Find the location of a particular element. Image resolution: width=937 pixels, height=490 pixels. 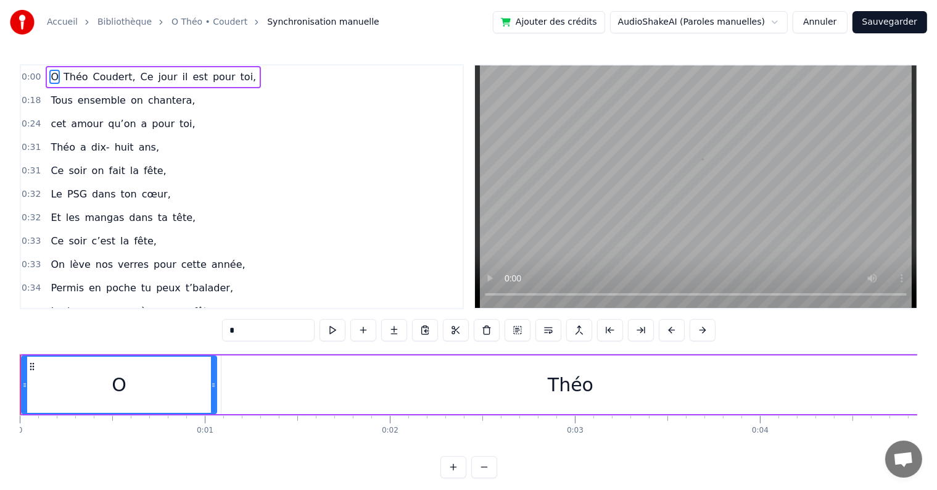

span: On is located at coordinates (57, 264).